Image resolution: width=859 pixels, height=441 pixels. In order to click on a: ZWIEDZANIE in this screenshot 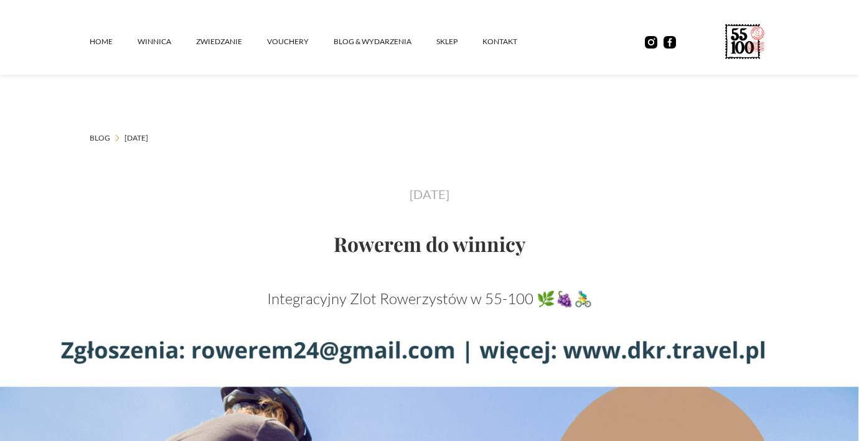, I will do `click(231, 42)`.